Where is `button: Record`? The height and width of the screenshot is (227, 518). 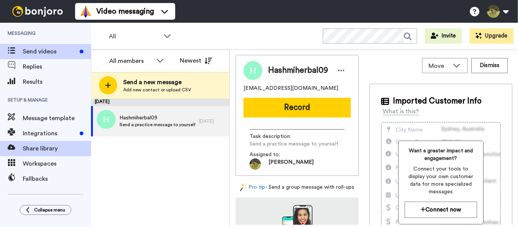
button: Record is located at coordinates (297, 108).